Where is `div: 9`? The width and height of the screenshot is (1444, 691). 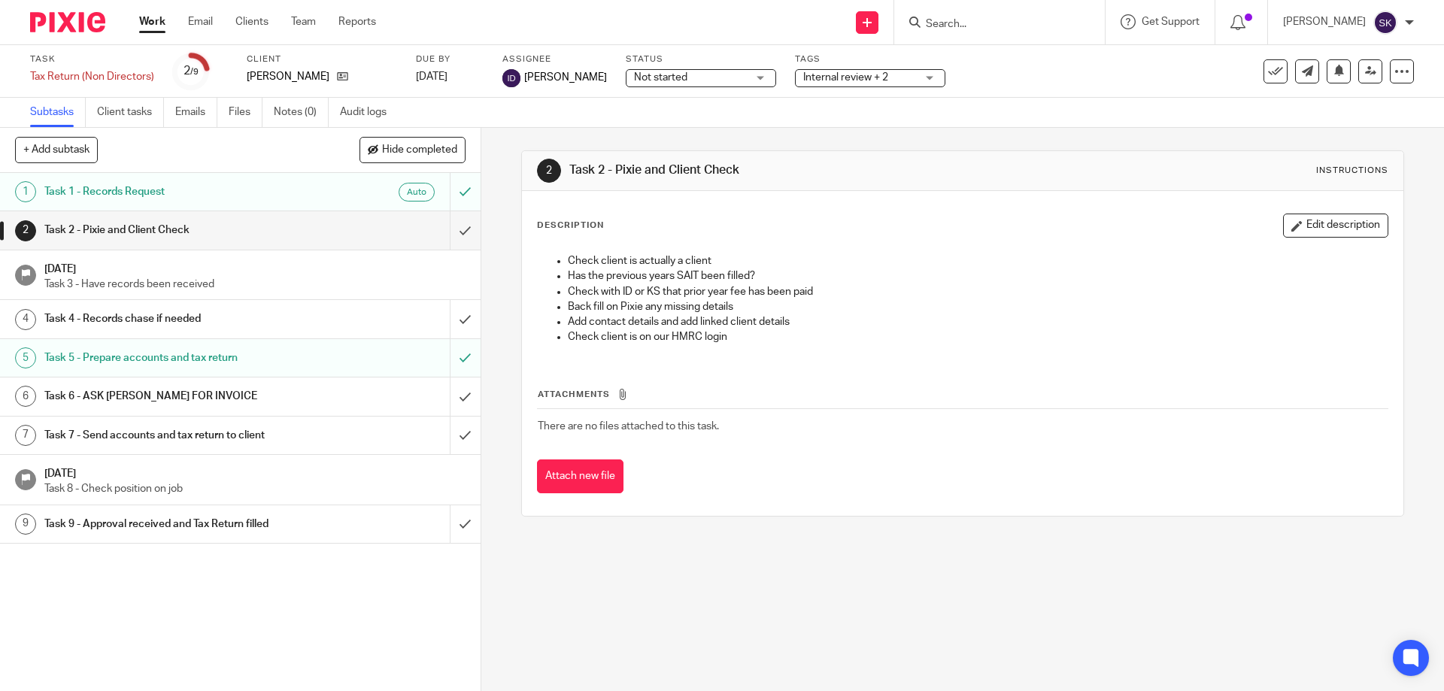 div: 9 is located at coordinates (26, 524).